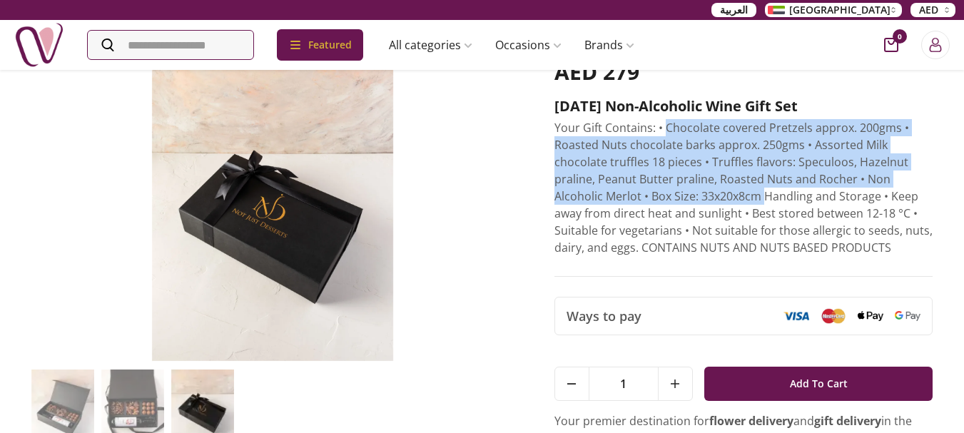 The image size is (964, 433). I want to click on img: Nigwa-uae-gifts, so click(39, 45).